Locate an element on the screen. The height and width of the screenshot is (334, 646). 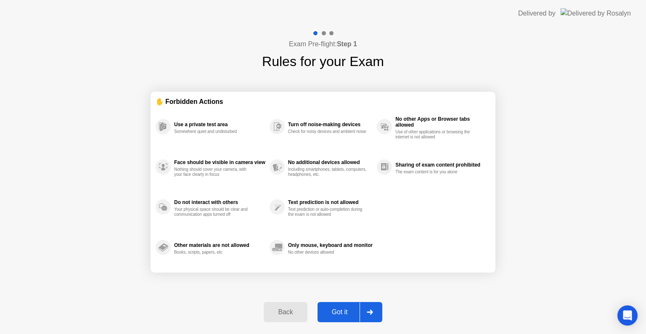
div: Your physical space should be clear and communication apps turned off is located at coordinates (214, 212).